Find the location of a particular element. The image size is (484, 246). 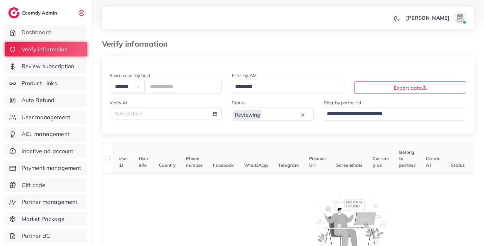

span: Create At is located at coordinates (433, 162).